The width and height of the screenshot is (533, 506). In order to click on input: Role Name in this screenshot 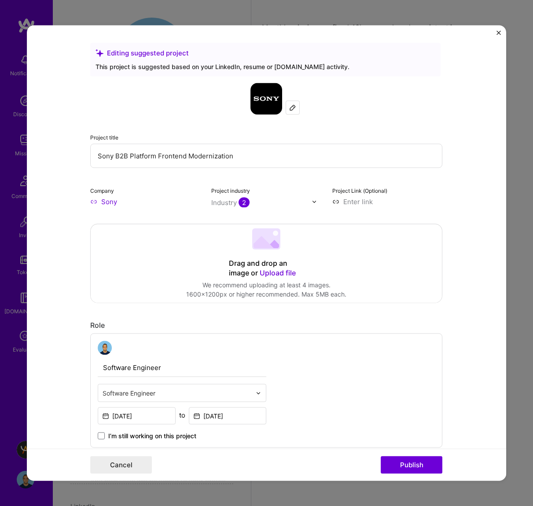, I will do `click(182, 368)`.